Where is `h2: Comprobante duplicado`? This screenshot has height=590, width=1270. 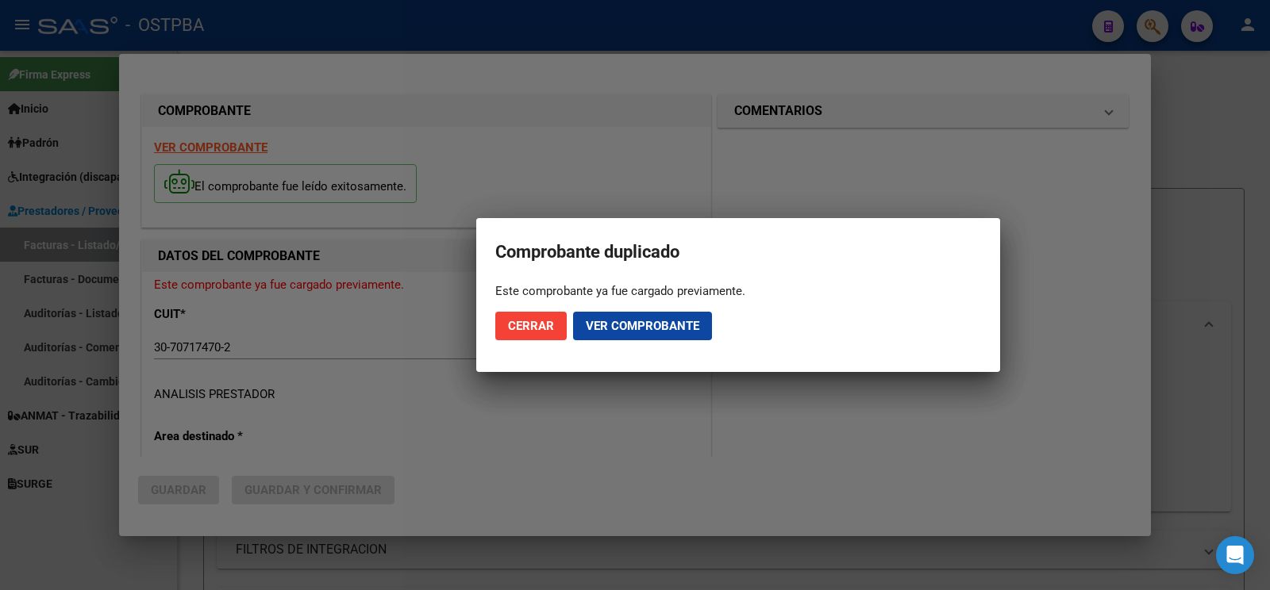 h2: Comprobante duplicado is located at coordinates (738, 252).